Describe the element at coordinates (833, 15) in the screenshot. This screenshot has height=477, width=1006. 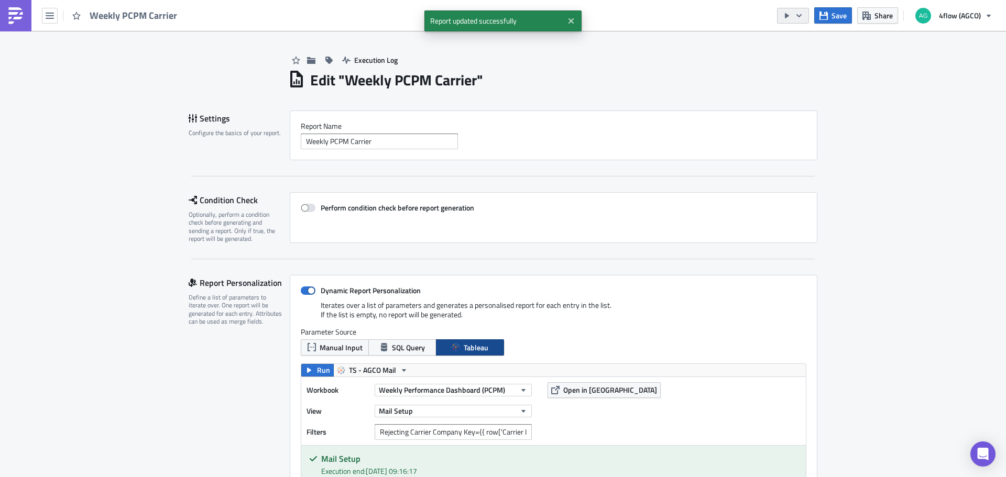
I see `button: Save` at that location.